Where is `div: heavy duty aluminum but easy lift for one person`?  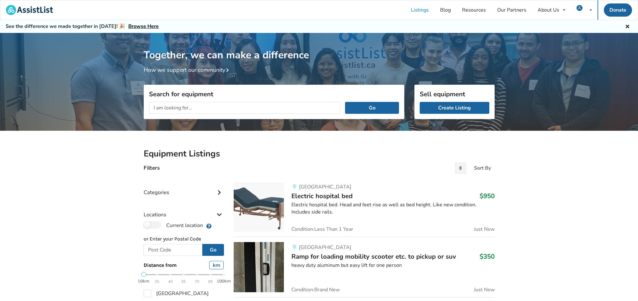 div: heavy duty aluminum but easy lift for one person is located at coordinates (393, 265).